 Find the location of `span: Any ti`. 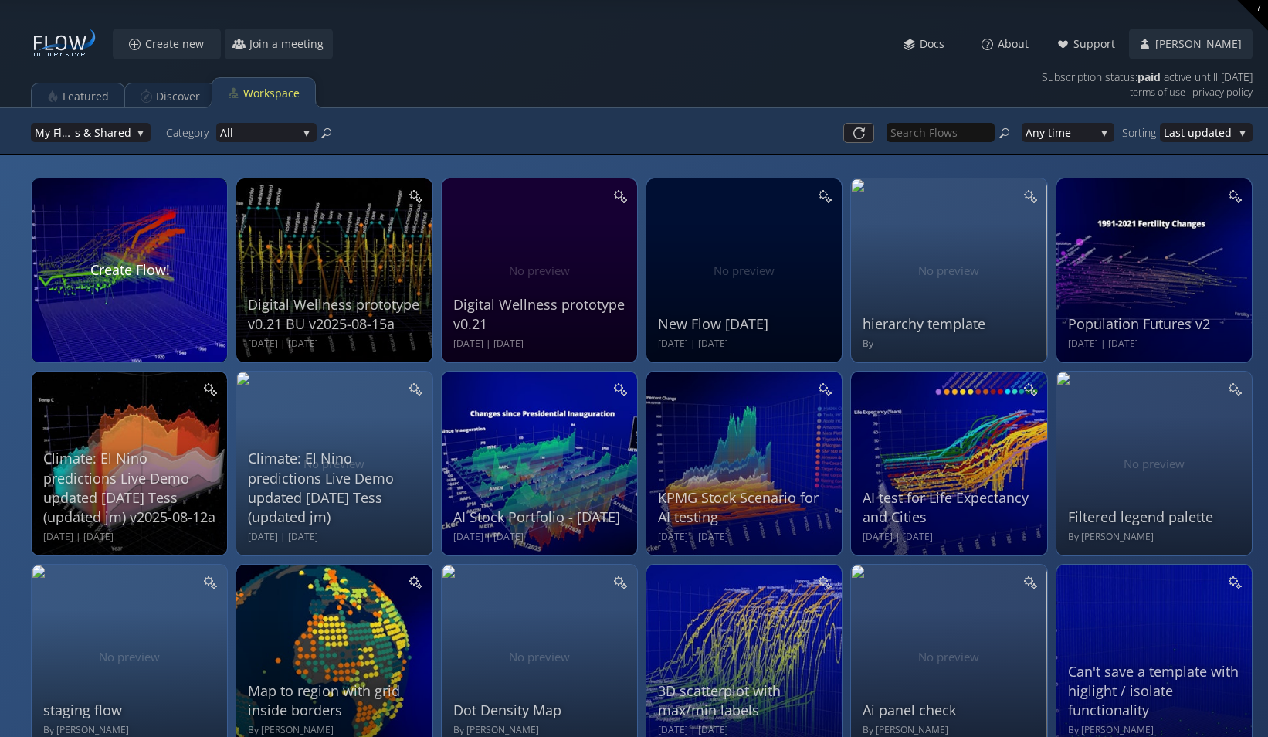

span: Any ti is located at coordinates (1041, 132).